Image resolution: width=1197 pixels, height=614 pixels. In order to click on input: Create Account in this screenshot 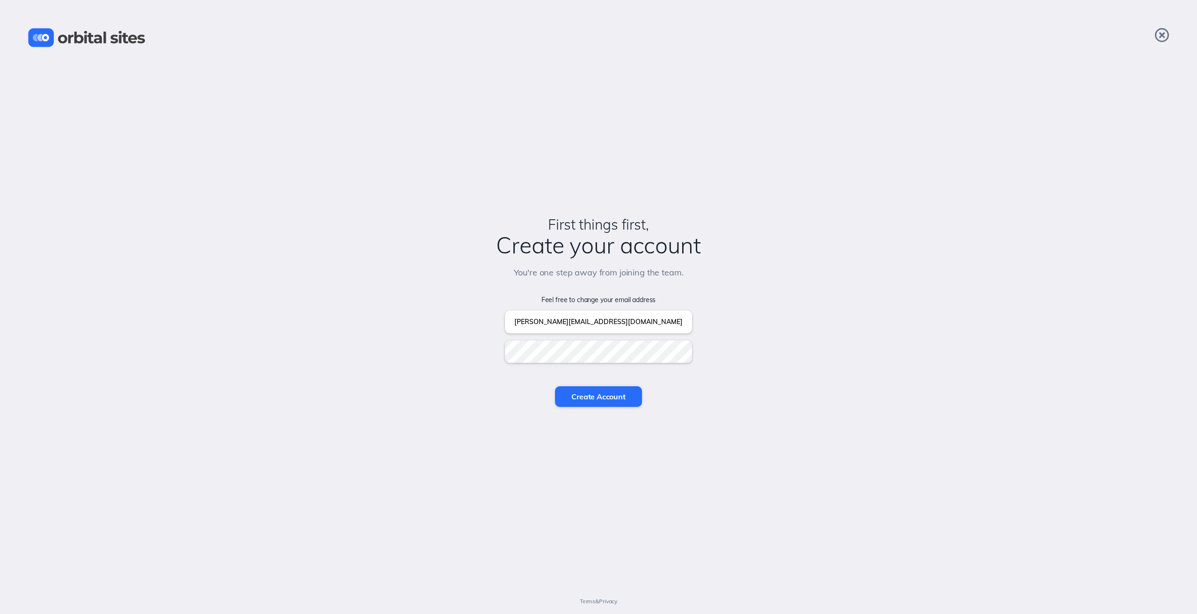, I will do `click(598, 397)`.